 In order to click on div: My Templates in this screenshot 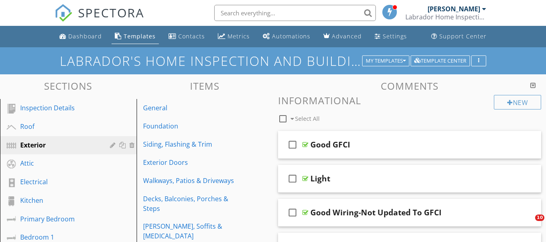, I will do `click(385, 61)`.